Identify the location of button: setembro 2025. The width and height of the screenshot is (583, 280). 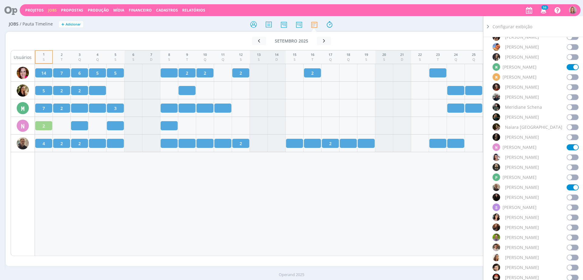
(292, 41).